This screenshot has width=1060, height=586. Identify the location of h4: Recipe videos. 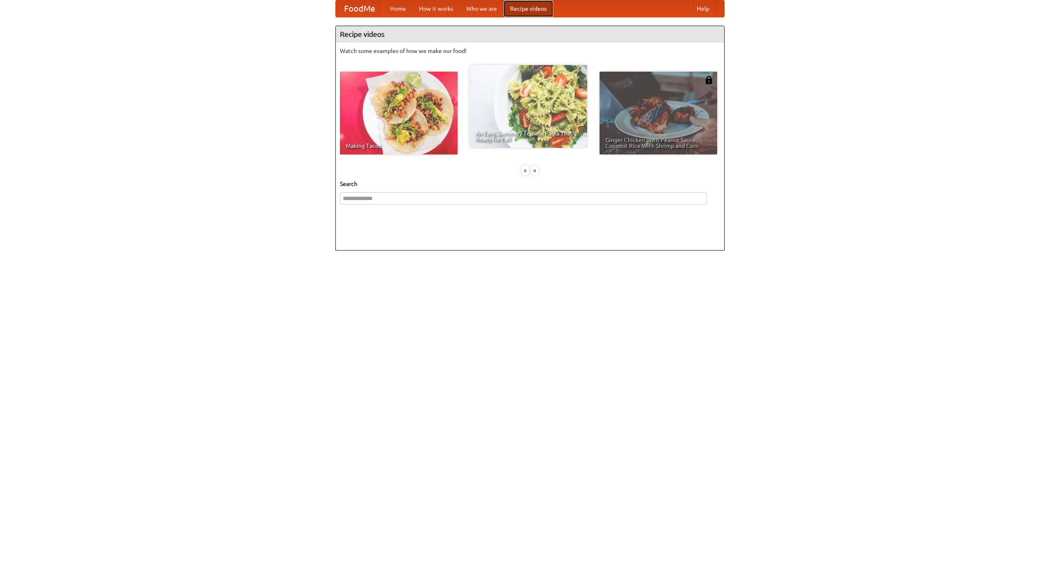
(530, 34).